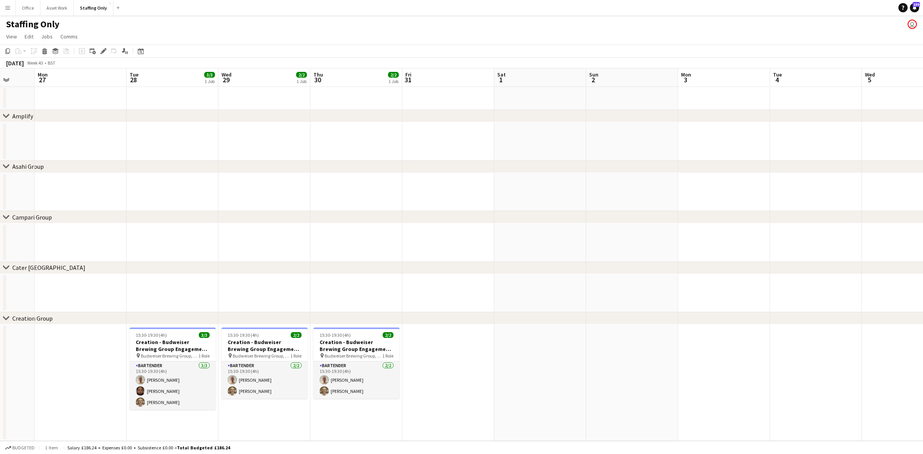 Image resolution: width=923 pixels, height=454 pixels. What do you see at coordinates (914, 8) in the screenshot?
I see `a: 159` at bounding box center [914, 8].